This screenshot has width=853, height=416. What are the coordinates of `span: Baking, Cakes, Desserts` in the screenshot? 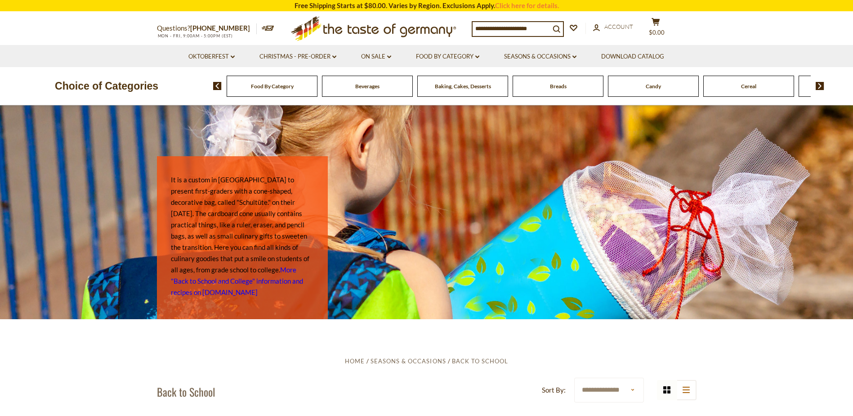 It's located at (463, 86).